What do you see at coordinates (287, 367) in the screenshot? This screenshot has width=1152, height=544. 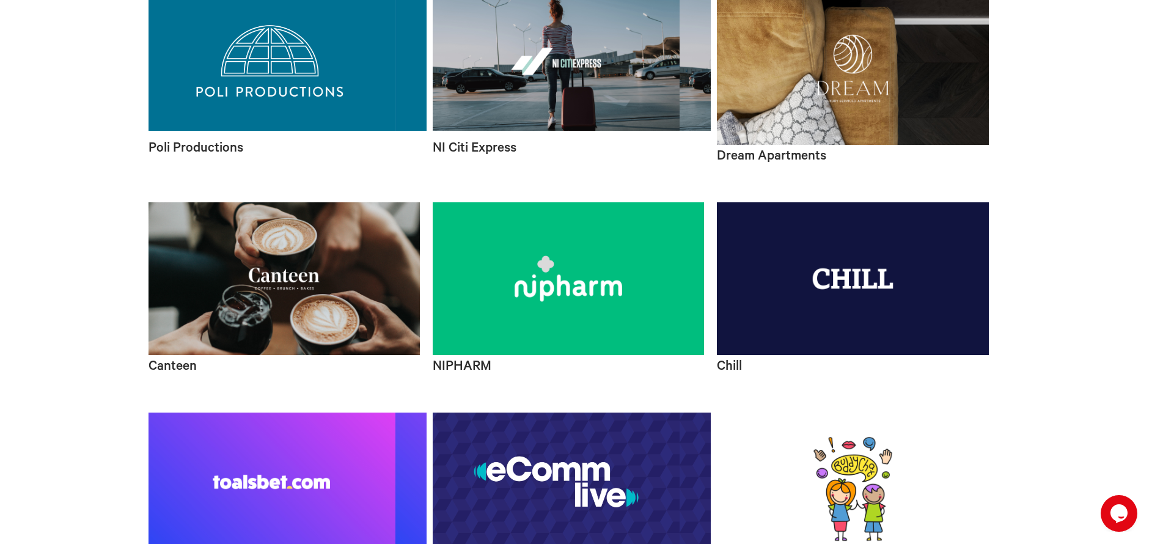 I see `h4: Canteen` at bounding box center [287, 367].